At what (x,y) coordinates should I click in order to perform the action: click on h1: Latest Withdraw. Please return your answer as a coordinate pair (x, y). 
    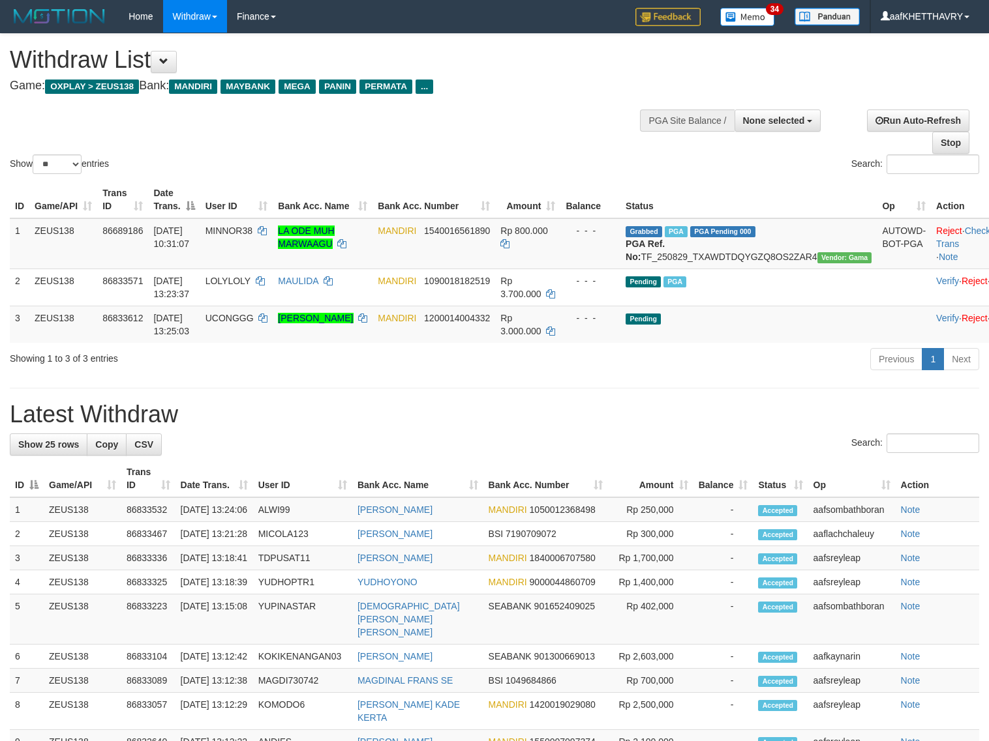
    Looking at the image, I should click on (494, 415).